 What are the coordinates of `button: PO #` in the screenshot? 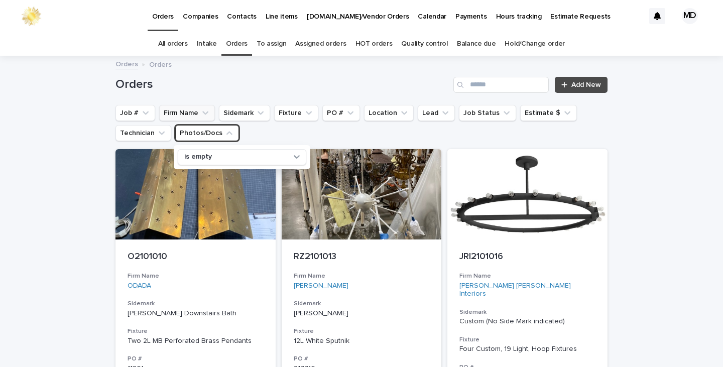 It's located at (341, 113).